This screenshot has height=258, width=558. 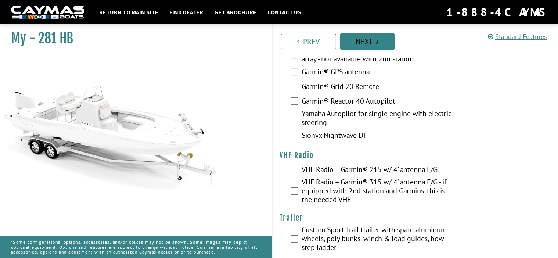 I want to click on a: Standard Features, so click(x=517, y=36).